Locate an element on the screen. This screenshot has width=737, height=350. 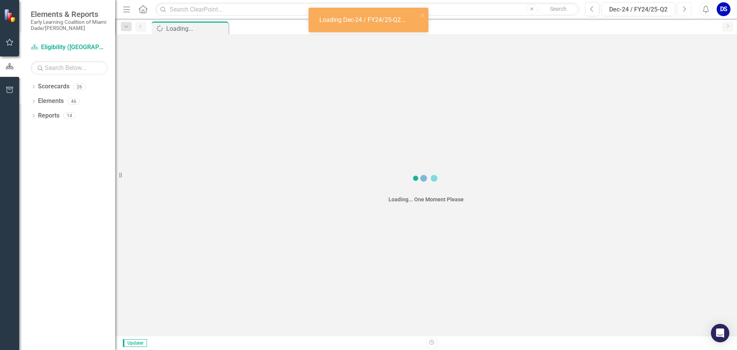
button: DS is located at coordinates (724, 9).